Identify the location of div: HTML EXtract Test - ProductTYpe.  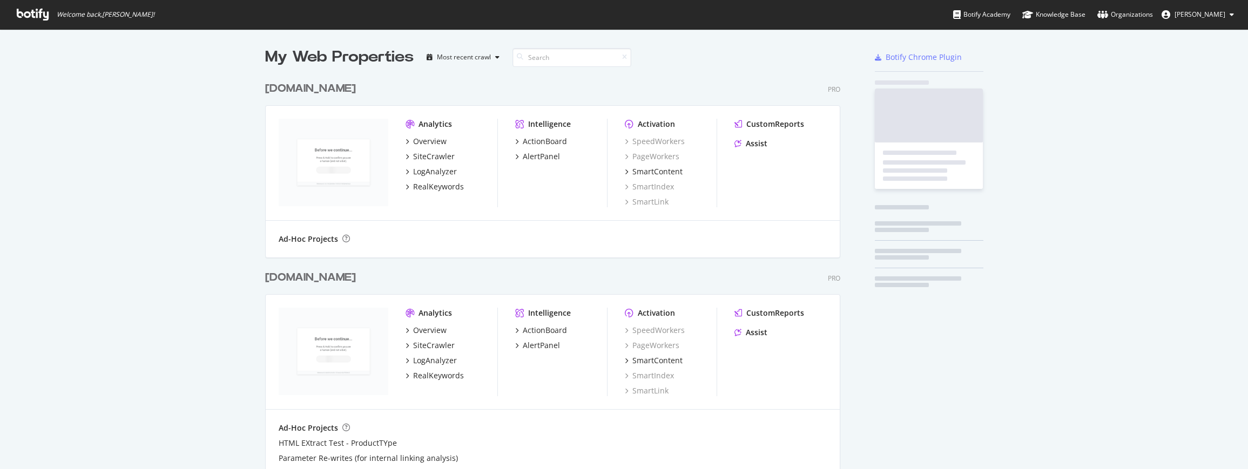
(338, 443).